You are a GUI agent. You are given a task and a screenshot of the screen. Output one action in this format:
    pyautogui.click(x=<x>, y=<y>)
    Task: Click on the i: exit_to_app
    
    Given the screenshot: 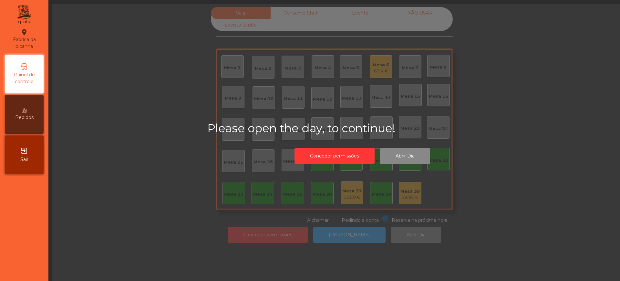 What is the action you would take?
    pyautogui.click(x=24, y=150)
    